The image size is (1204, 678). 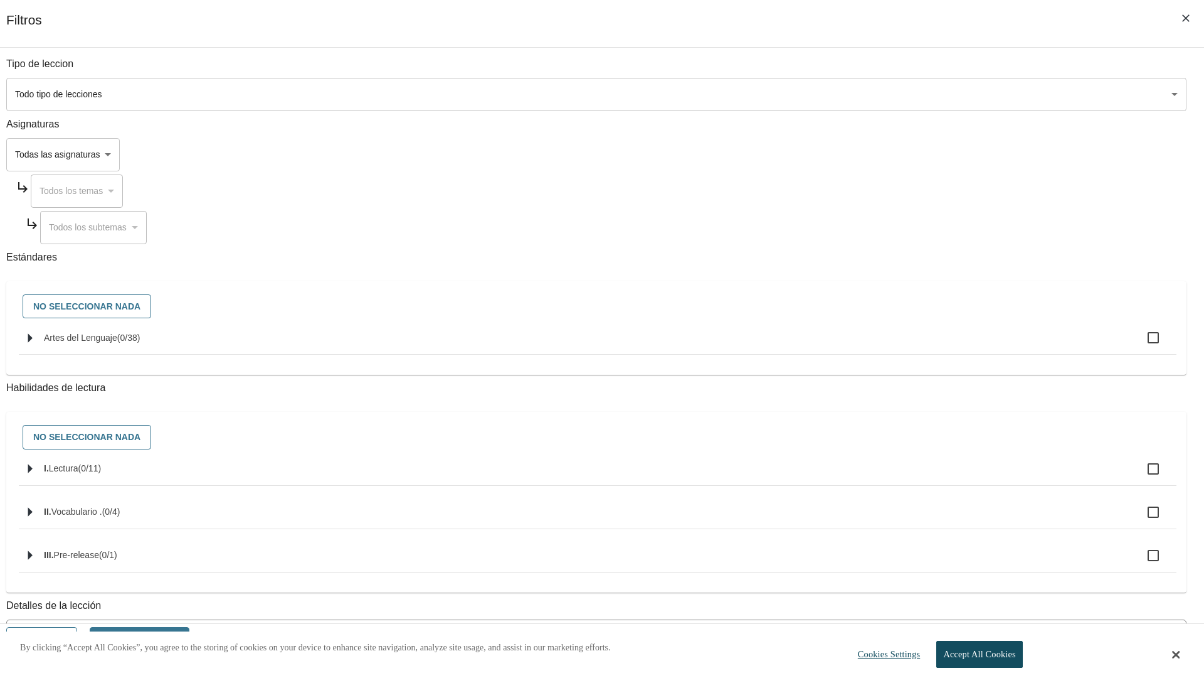 I want to click on span: I., so click(x=46, y=468).